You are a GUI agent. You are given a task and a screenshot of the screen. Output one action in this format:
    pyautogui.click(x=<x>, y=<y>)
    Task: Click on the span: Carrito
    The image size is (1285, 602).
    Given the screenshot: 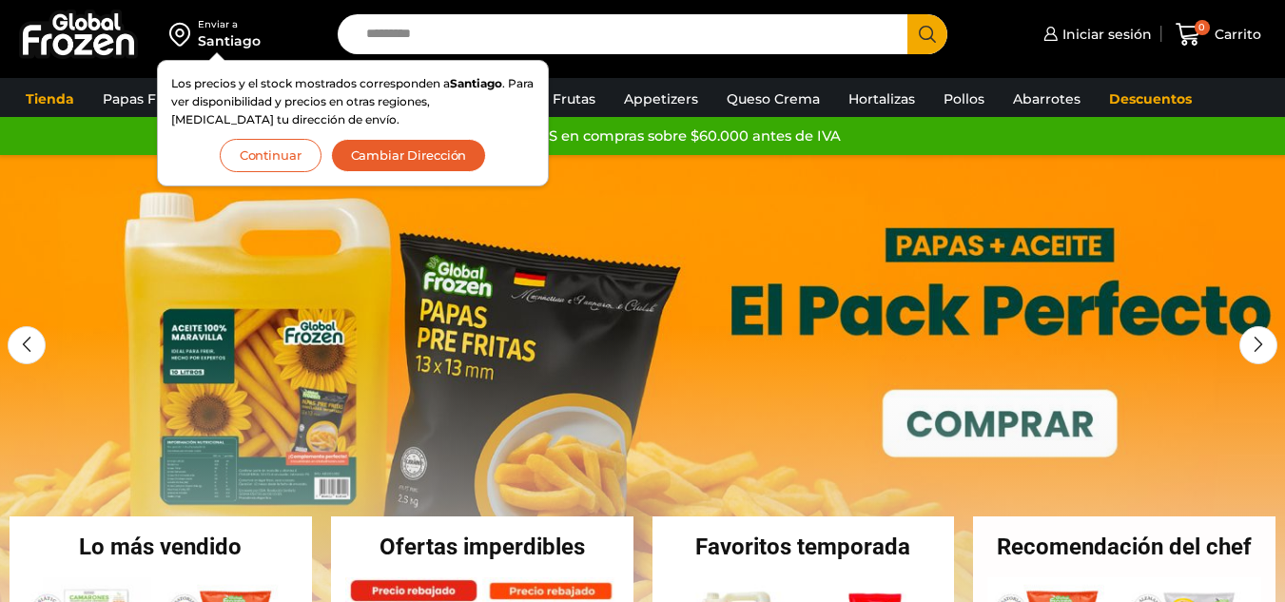 What is the action you would take?
    pyautogui.click(x=1236, y=34)
    